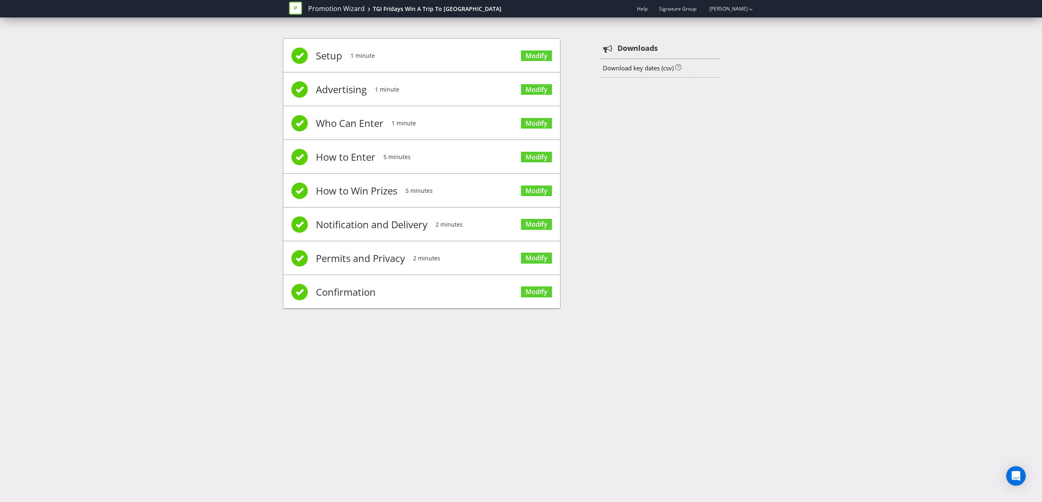 The width and height of the screenshot is (1042, 502). Describe the element at coordinates (642, 9) in the screenshot. I see `a: Help` at that location.